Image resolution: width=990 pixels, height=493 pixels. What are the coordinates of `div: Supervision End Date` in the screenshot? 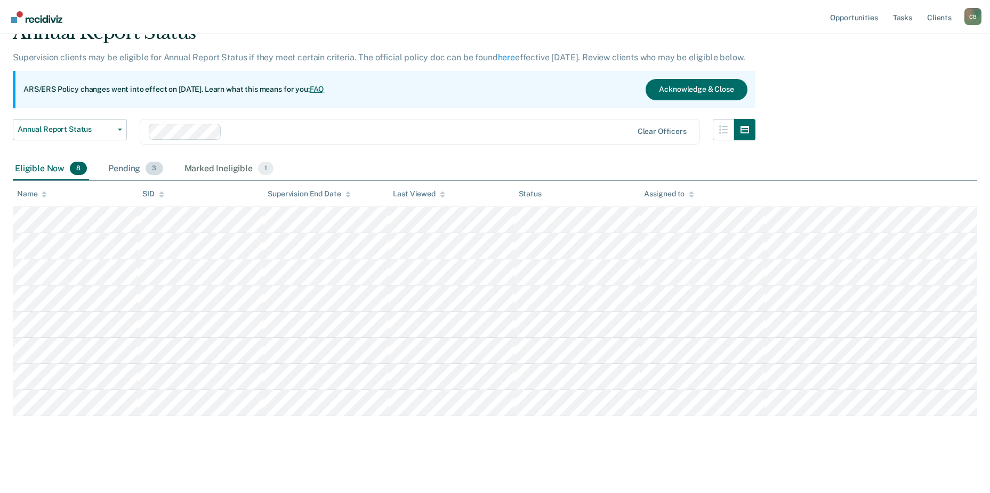 It's located at (309, 194).